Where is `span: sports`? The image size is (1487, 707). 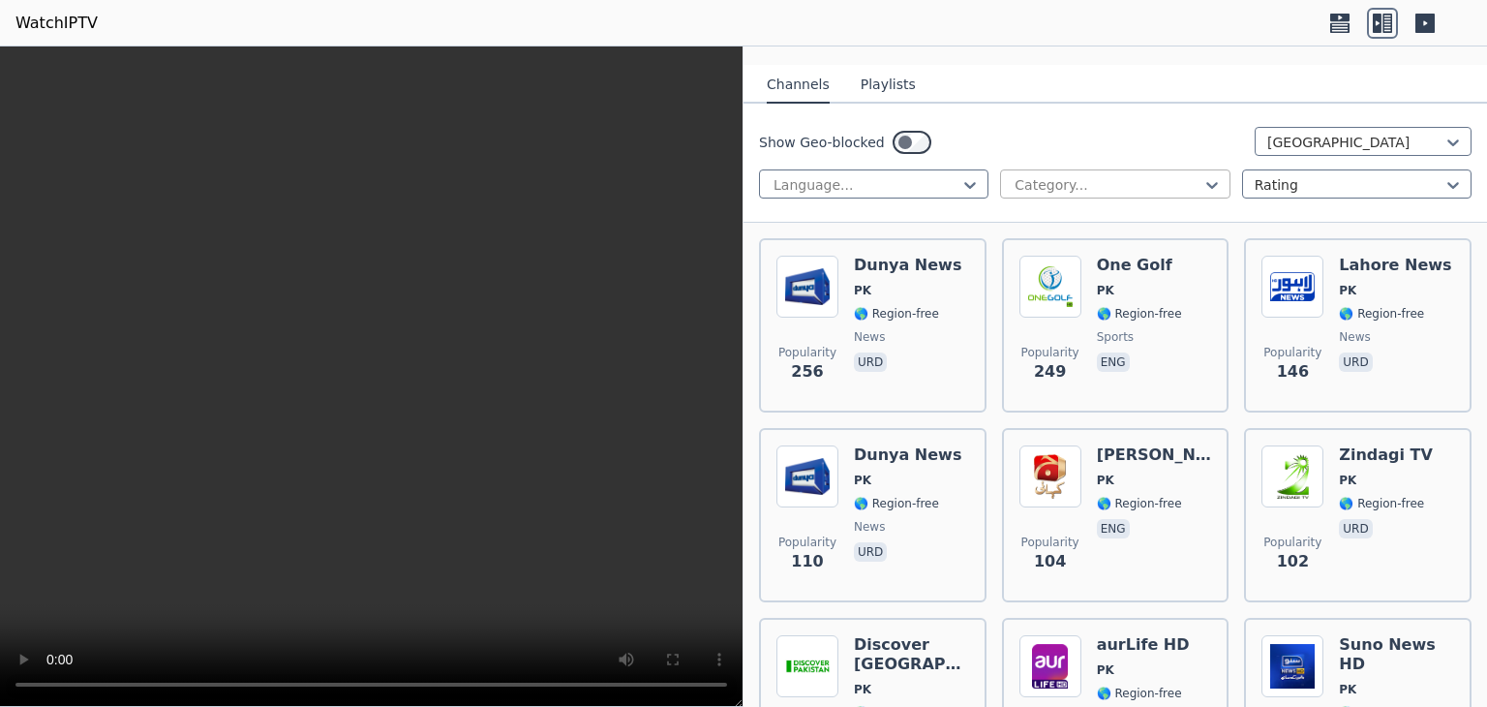 span: sports is located at coordinates (1115, 337).